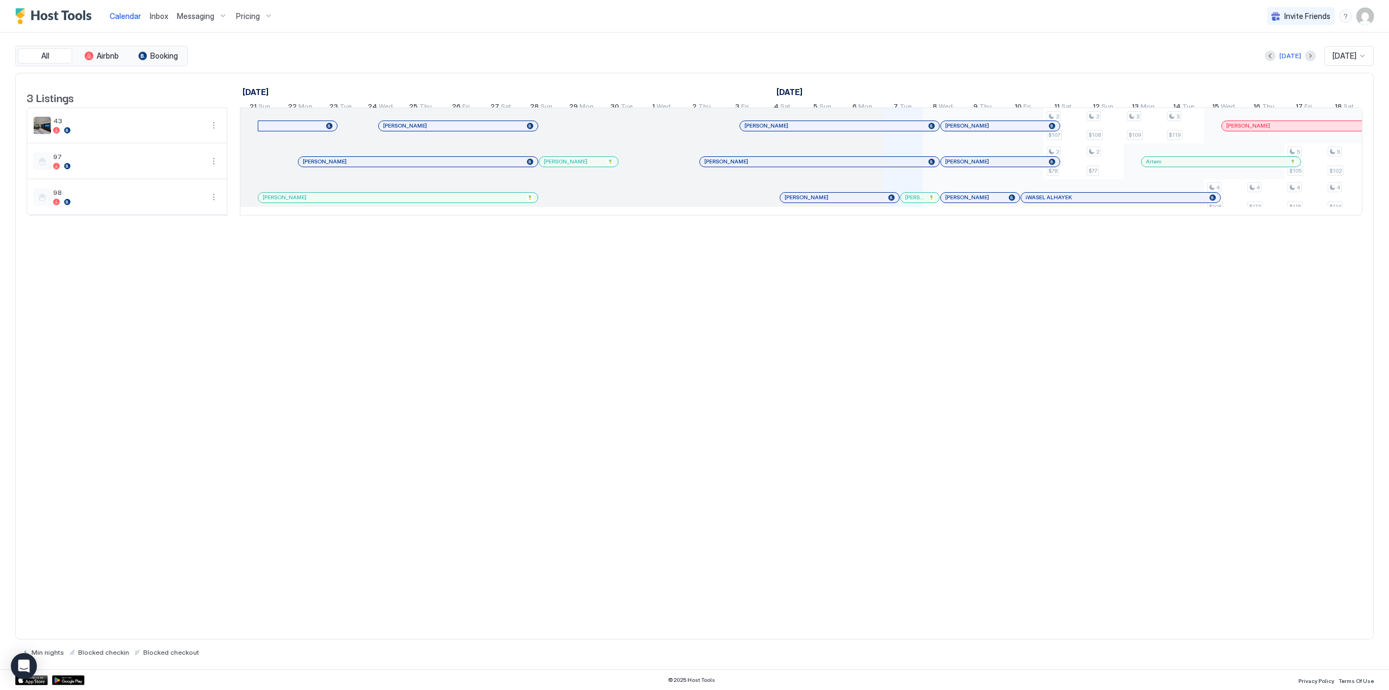  What do you see at coordinates (983, 107) in the screenshot?
I see `a: October 9, 2025` at bounding box center [983, 107].